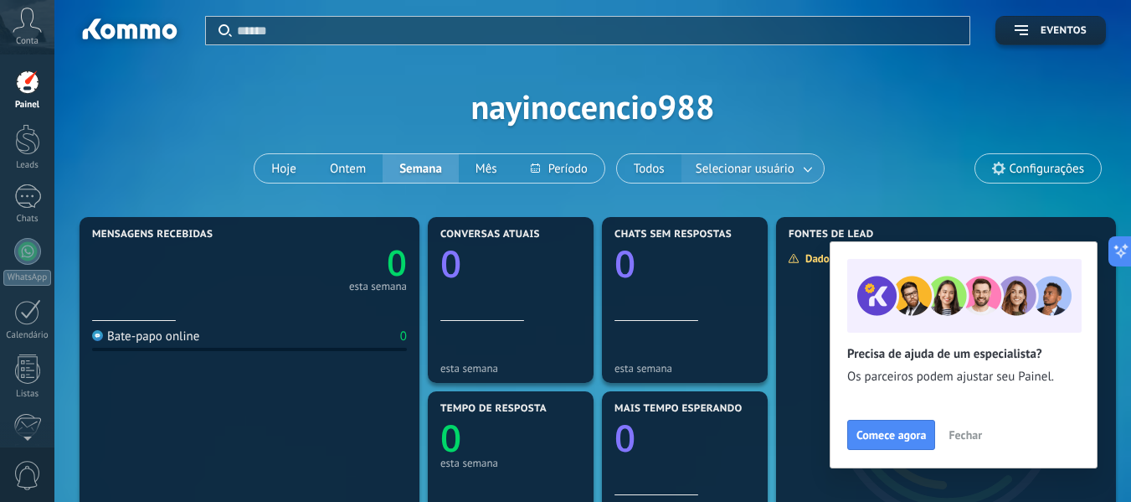 Image resolution: width=1131 pixels, height=502 pixels. Describe the element at coordinates (493, 409) in the screenshot. I see `span: Tempo de resposta` at that location.